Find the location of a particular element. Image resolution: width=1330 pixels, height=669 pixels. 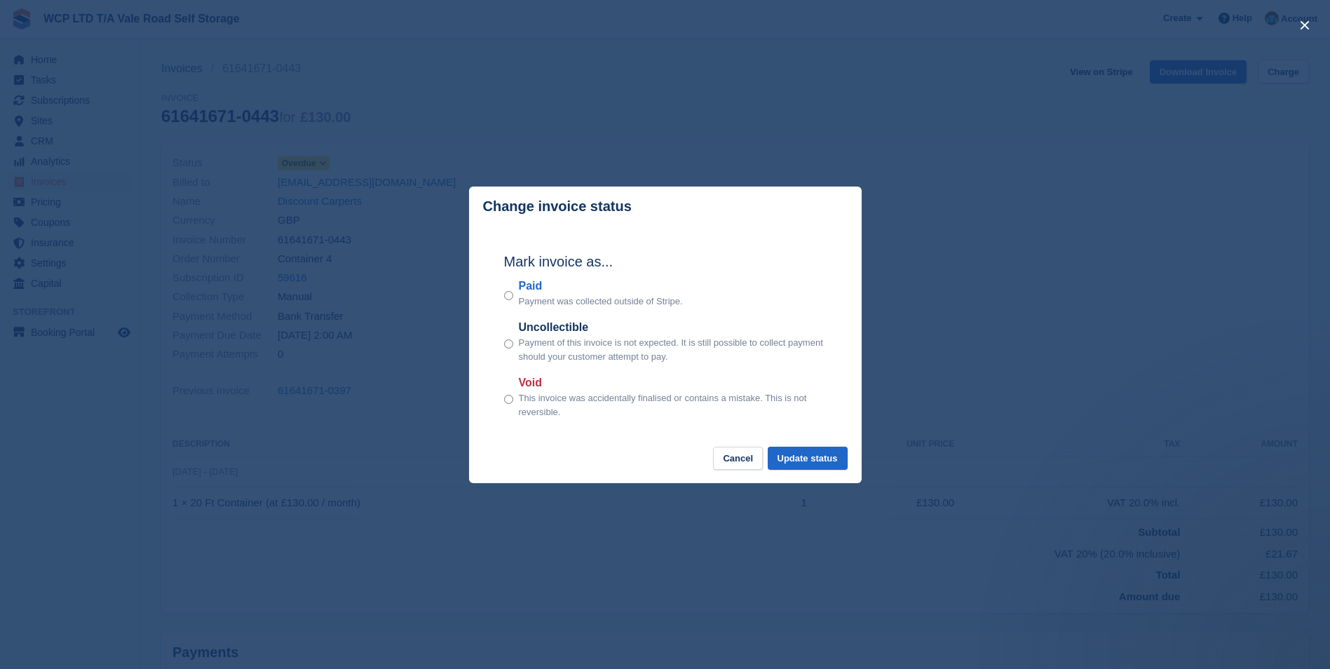

label: Void is located at coordinates (672, 383).